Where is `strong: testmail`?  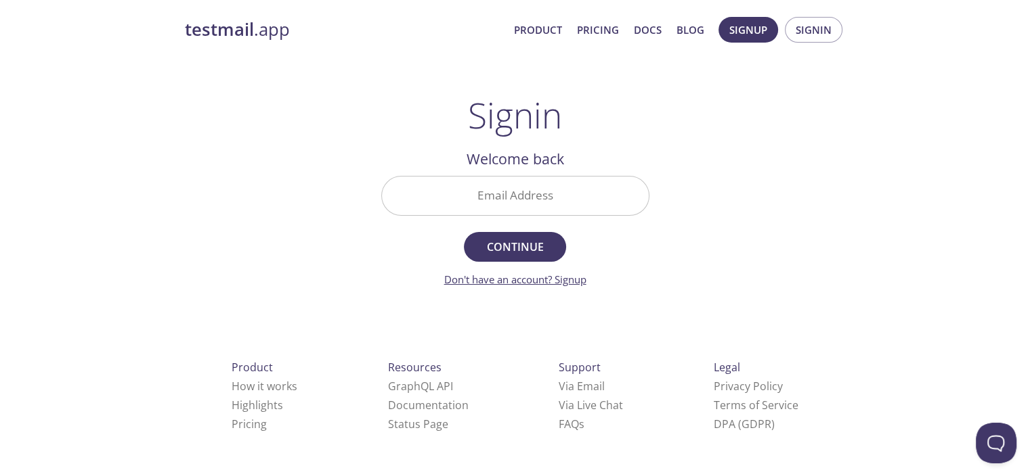
strong: testmail is located at coordinates (219, 29).